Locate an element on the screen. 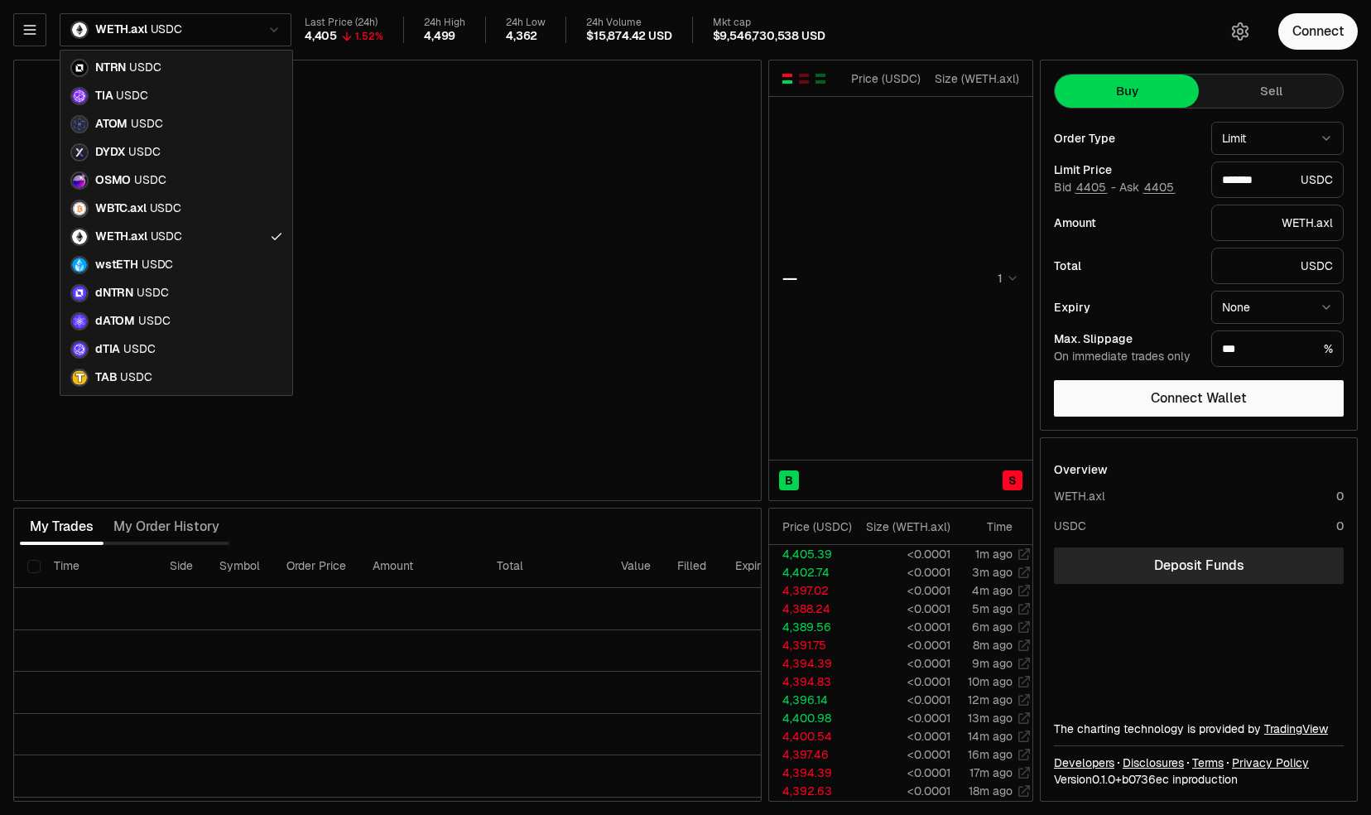  img: OSMO Logo is located at coordinates (79, 180).